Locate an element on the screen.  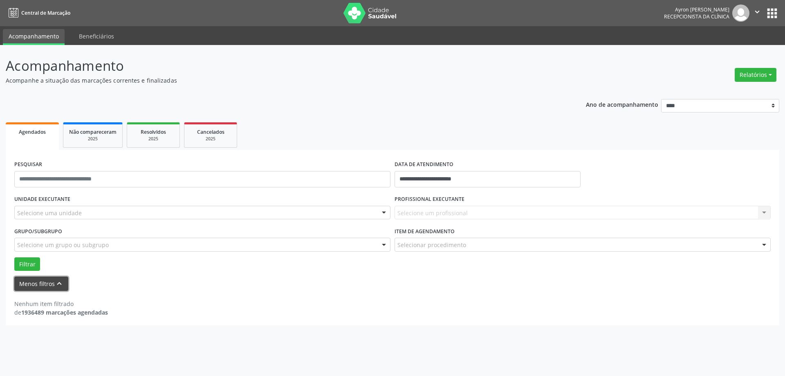
button: Relatórios is located at coordinates (756, 75).